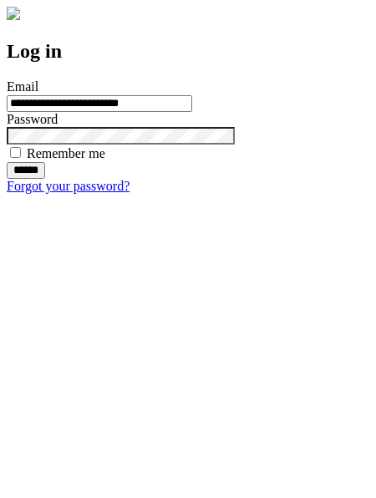 The width and height of the screenshot is (376, 498). I want to click on label: Password, so click(32, 119).